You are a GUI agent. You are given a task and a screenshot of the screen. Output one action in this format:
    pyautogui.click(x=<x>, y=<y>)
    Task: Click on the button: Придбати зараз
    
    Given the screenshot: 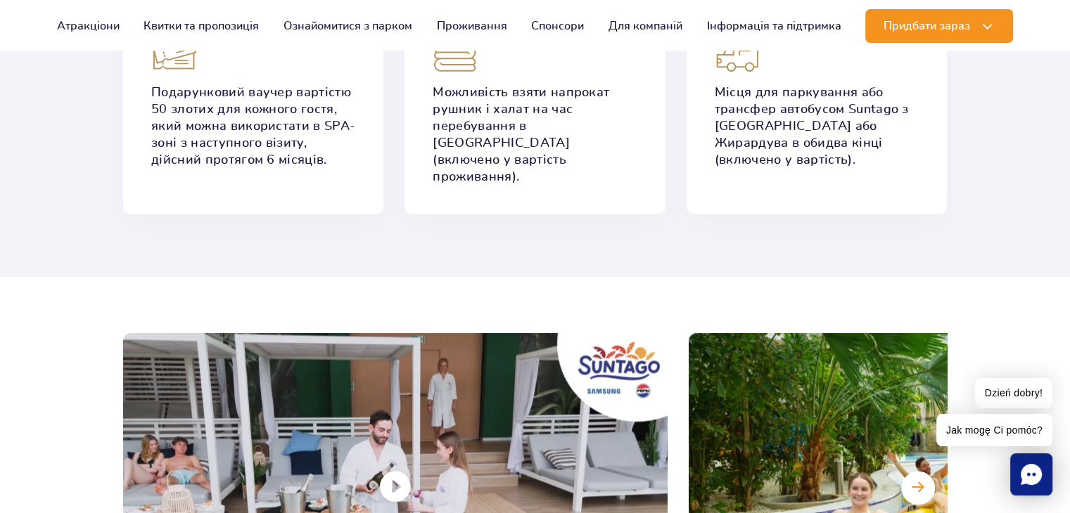 What is the action you would take?
    pyautogui.click(x=939, y=26)
    